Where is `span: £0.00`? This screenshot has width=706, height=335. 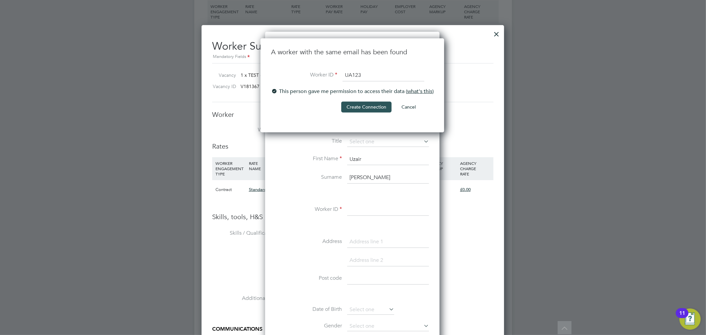
span: £0.00 is located at coordinates (465, 189).